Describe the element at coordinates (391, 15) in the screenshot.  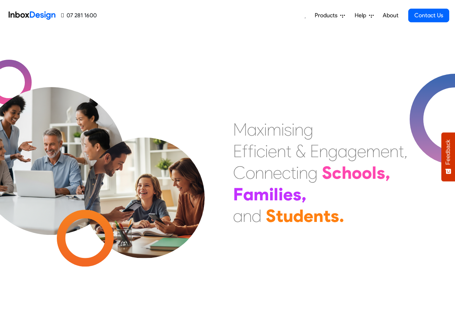
I see `a: About` at that location.